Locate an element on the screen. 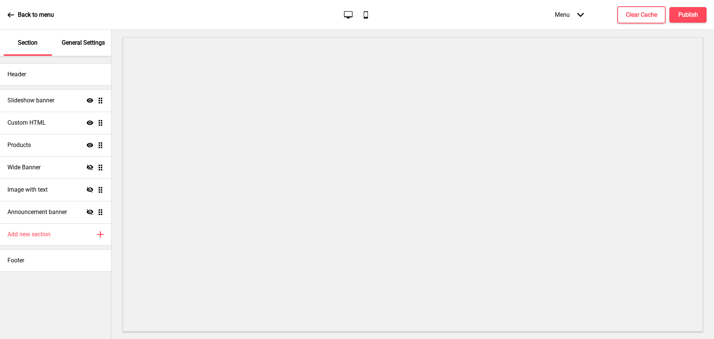 The image size is (714, 339). p: Section is located at coordinates (28, 43).